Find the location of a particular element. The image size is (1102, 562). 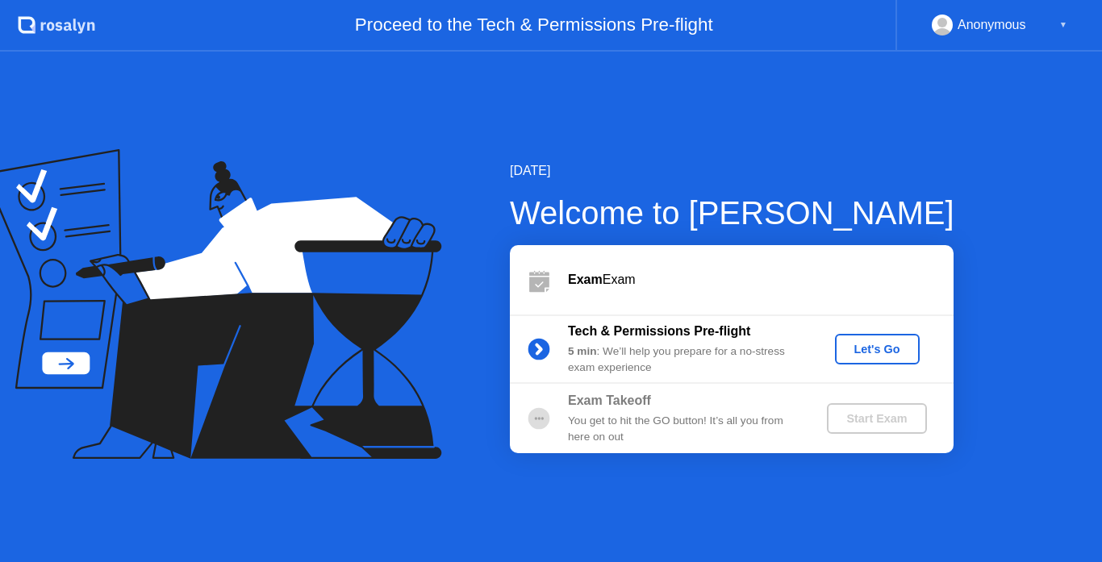

div: Start Exam is located at coordinates (876, 419).